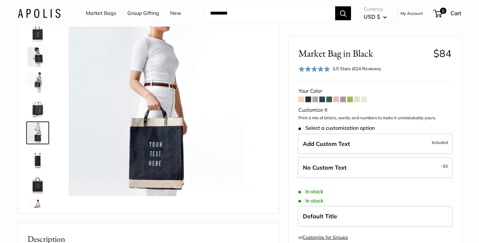  Describe the element at coordinates (411, 13) in the screenshot. I see `a: My Account` at that location.